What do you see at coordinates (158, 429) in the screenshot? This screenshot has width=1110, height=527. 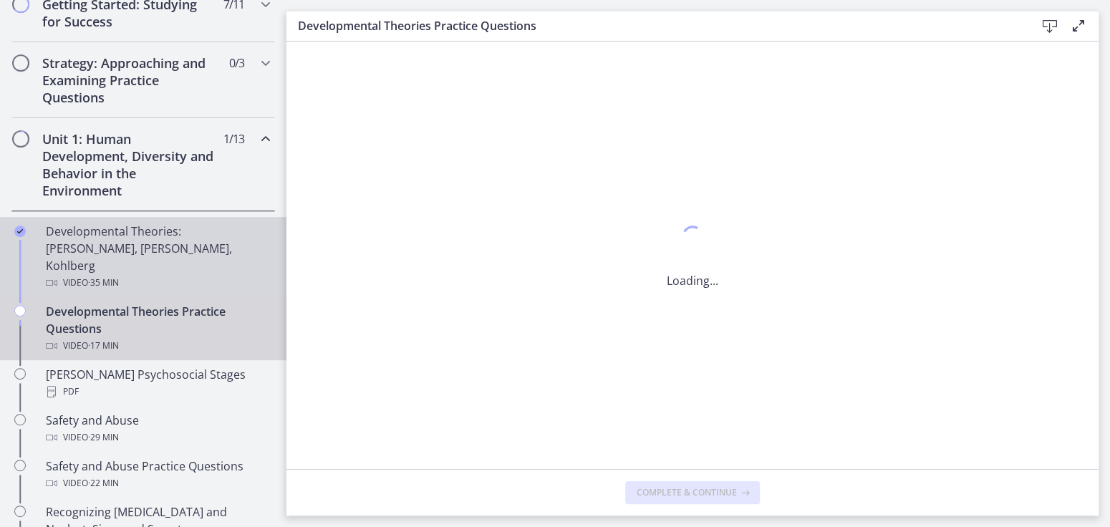 I see `div: Safety and Abuse` at bounding box center [158, 429].